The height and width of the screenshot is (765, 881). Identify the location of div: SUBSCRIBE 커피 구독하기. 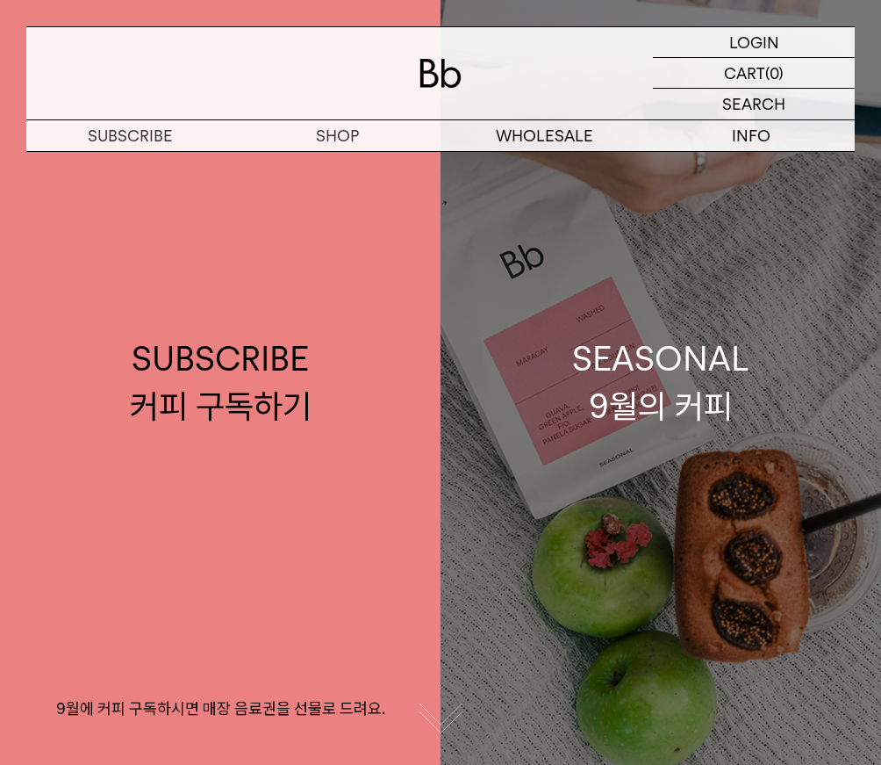
(220, 382).